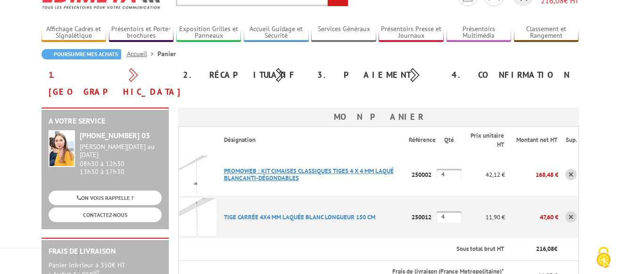 This screenshot has width=620, height=274. I want to click on th: Qté, so click(449, 140).